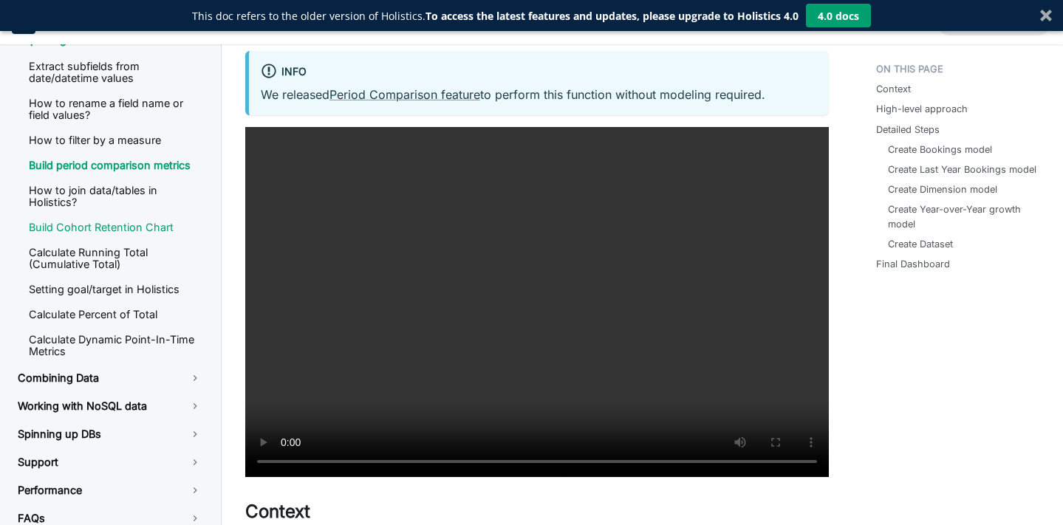 This screenshot has width=1063, height=525. What do you see at coordinates (110, 378) in the screenshot?
I see `a: Combining Data` at bounding box center [110, 378].